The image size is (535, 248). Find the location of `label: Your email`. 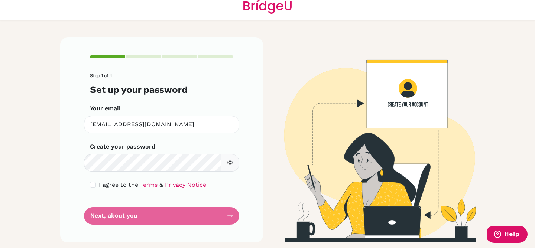

label: Your email is located at coordinates (105, 108).